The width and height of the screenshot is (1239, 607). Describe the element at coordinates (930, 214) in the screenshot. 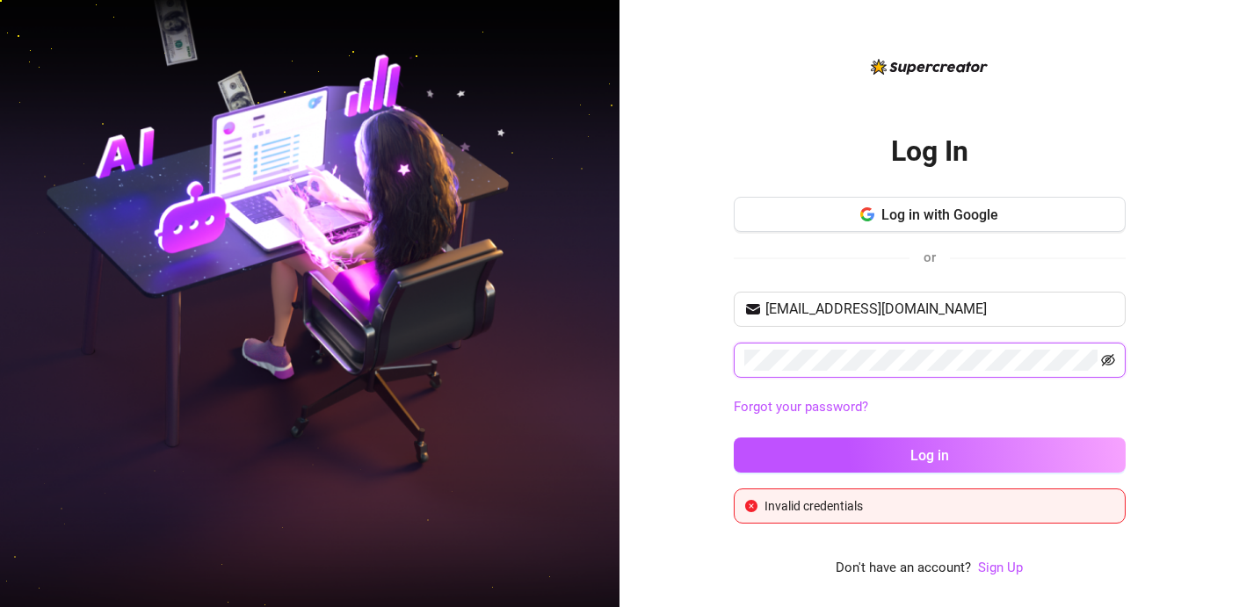

I see `button: Log in with Google` at that location.